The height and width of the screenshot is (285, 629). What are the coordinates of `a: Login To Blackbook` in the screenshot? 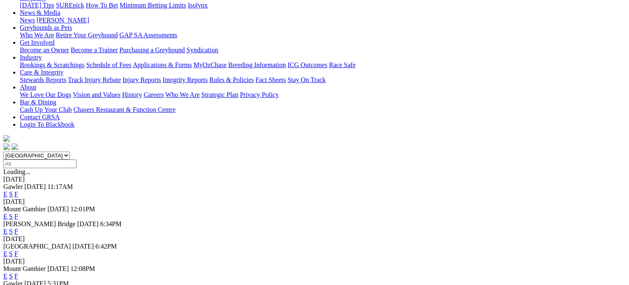 It's located at (47, 124).